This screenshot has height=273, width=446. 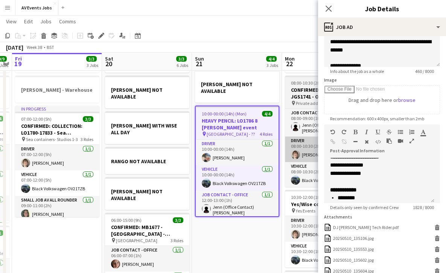 I want to click on span: 07:00-12:00 (5h), so click(x=36, y=119).